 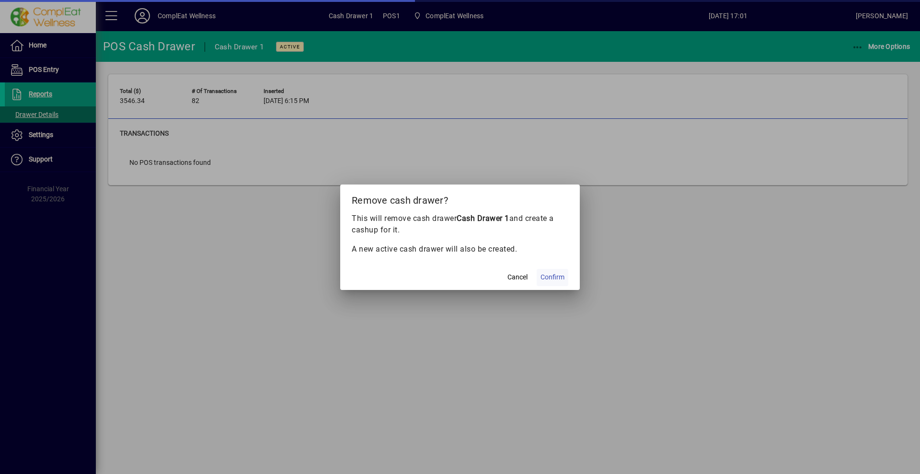 What do you see at coordinates (553, 277) in the screenshot?
I see `span: Confirm` at bounding box center [553, 277].